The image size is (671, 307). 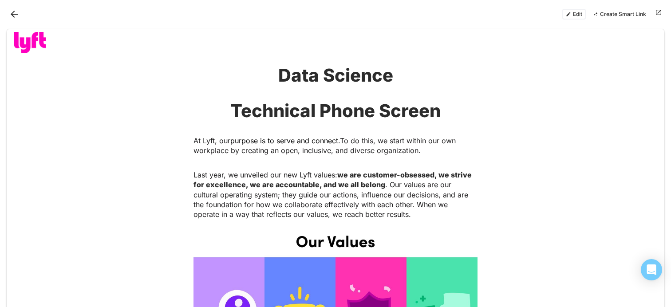 What do you see at coordinates (14, 14) in the screenshot?
I see `button: Back` at bounding box center [14, 14].